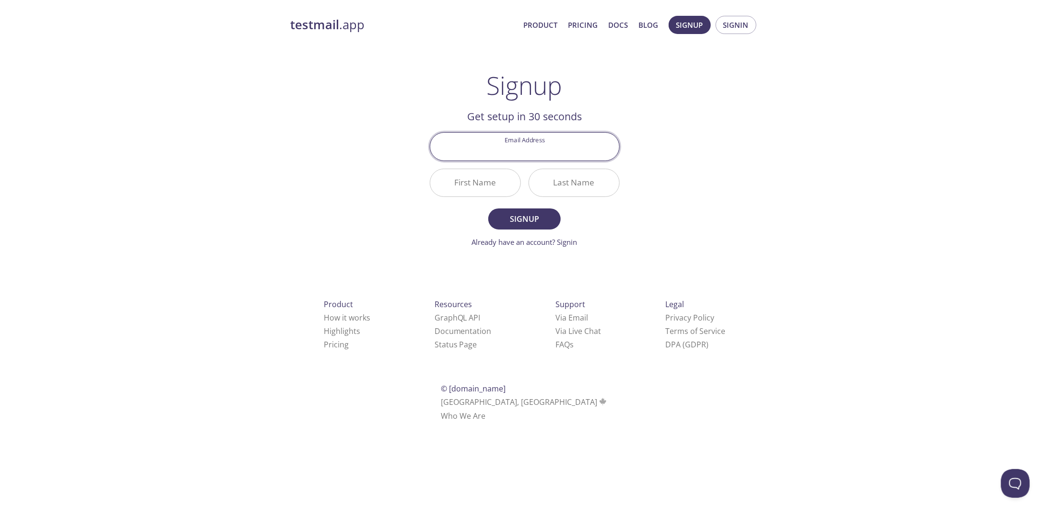  I want to click on a: Privacy Policy, so click(689, 318).